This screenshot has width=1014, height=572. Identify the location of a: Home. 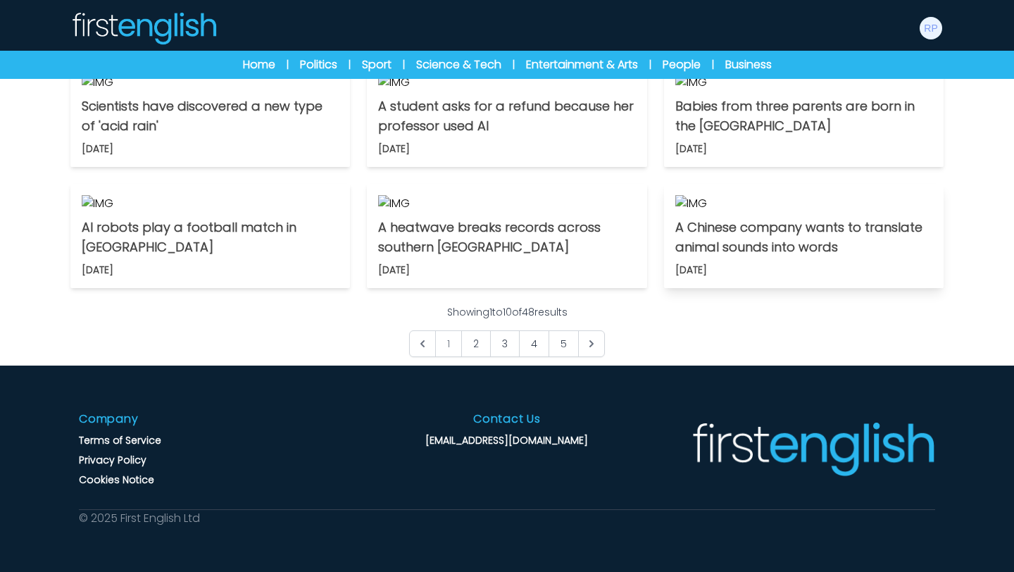
(259, 65).